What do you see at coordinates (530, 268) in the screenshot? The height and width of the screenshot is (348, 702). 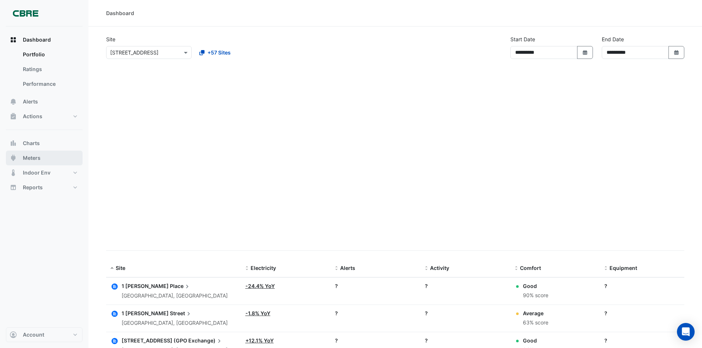 I see `span: Comfort` at bounding box center [530, 268].